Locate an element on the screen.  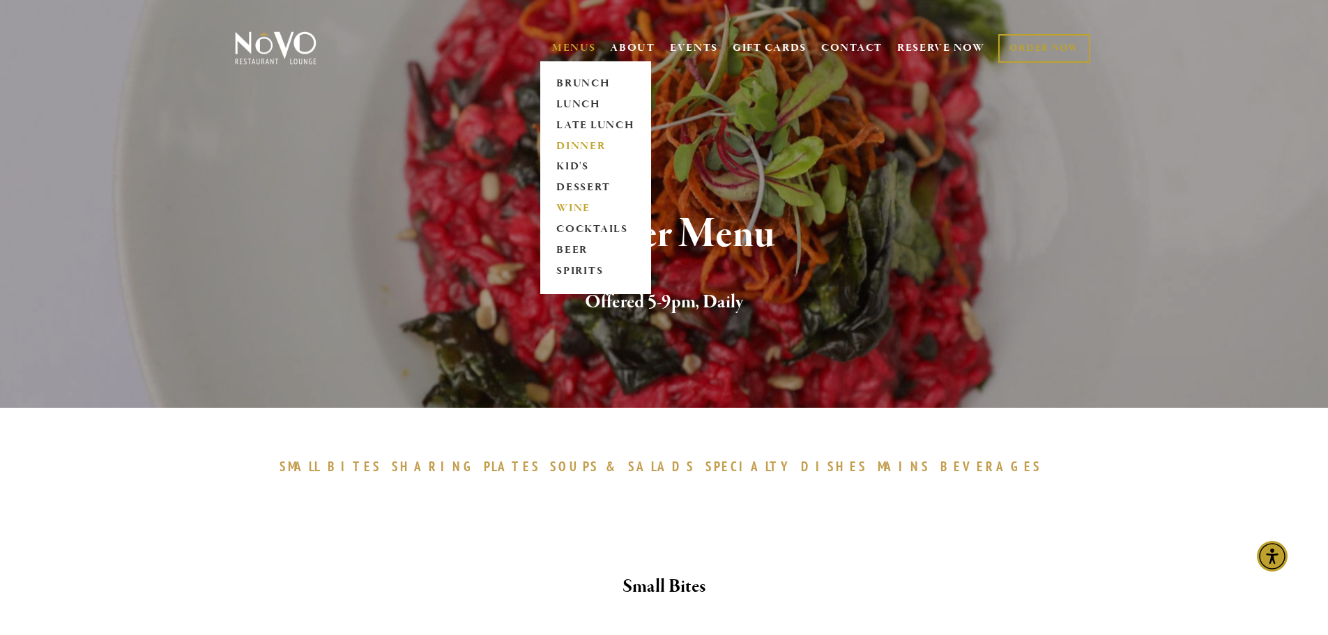
span: SOUPS is located at coordinates (574, 466).